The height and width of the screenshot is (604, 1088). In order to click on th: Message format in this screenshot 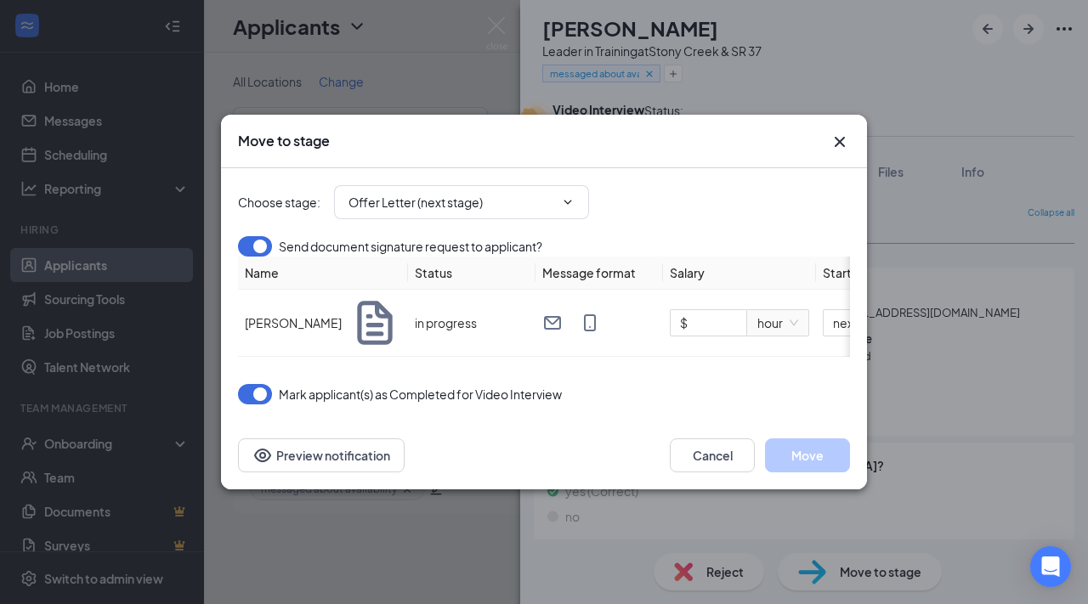, I will do `click(599, 273)`.